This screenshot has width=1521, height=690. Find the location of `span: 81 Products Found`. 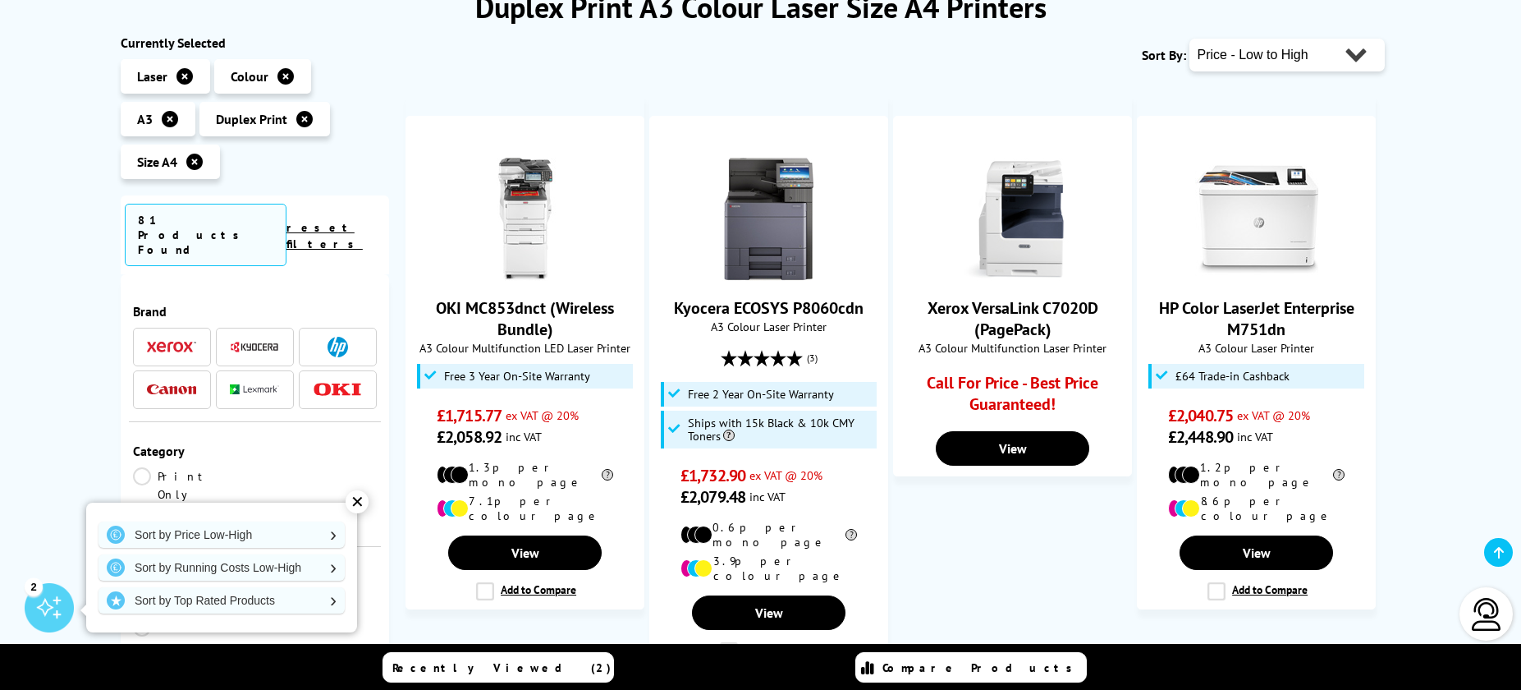

span: 81 Products Found is located at coordinates (205, 235).